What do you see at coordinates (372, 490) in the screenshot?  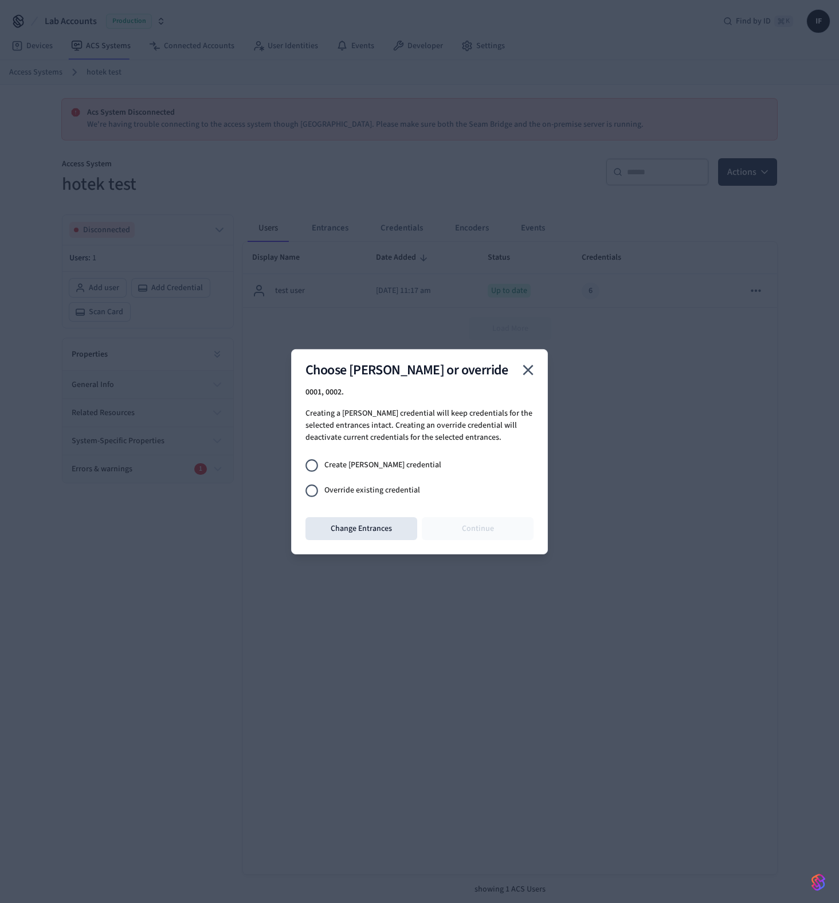 I see `span: Override existing credential` at bounding box center [372, 490].